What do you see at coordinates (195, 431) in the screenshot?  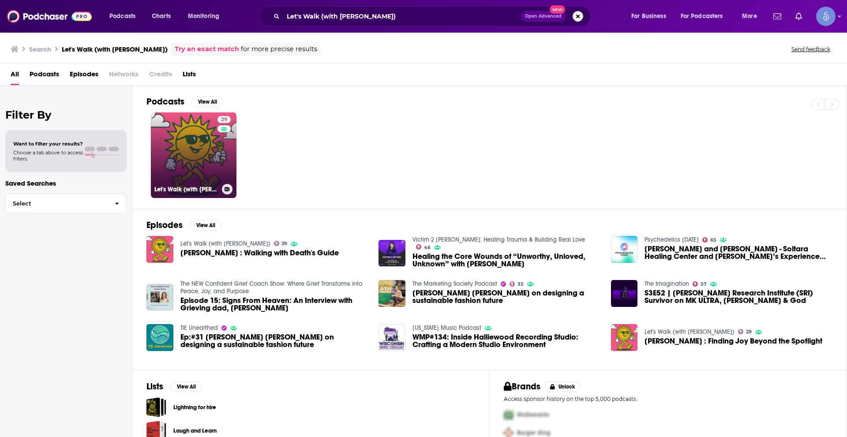 I see `a: Laugh and Learn` at bounding box center [195, 431].